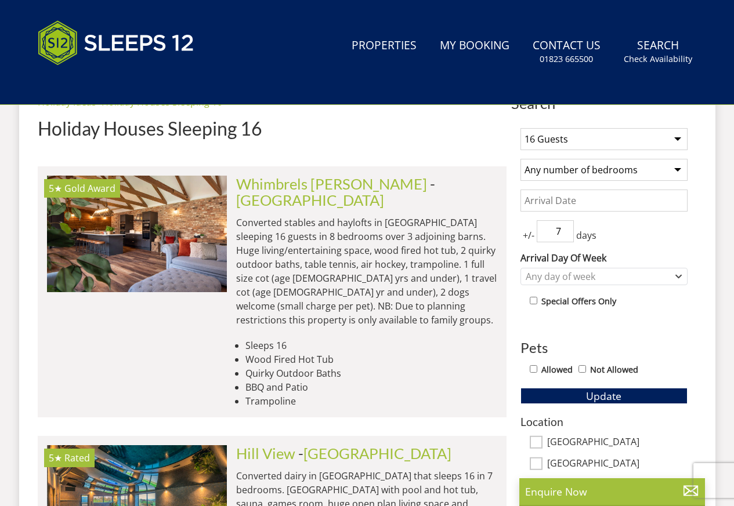 The image size is (734, 506). What do you see at coordinates (604, 103) in the screenshot?
I see `span: Search` at bounding box center [604, 103].